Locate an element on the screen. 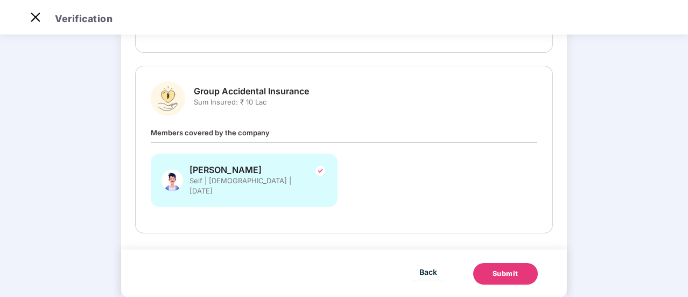 Image resolution: width=688 pixels, height=297 pixels. img: svg+xml;base64,PHN2ZyBpZD0iU3BvdXNlX01hbGUiIHhtbG5zPSJodHRwOi8vd3d3LnczLm9yZy8yMDAwL3N2ZyIgeG1sbn... is located at coordinates (172, 180).